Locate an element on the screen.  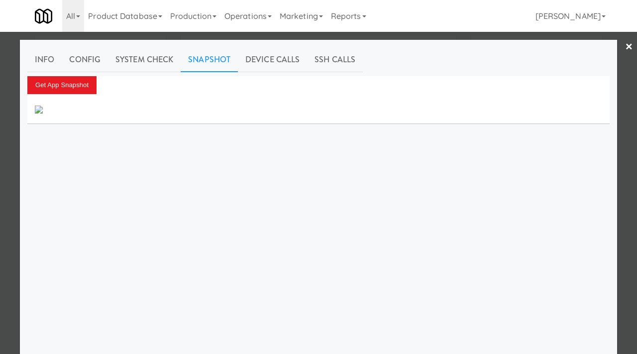
a: SSH Calls is located at coordinates (335, 60).